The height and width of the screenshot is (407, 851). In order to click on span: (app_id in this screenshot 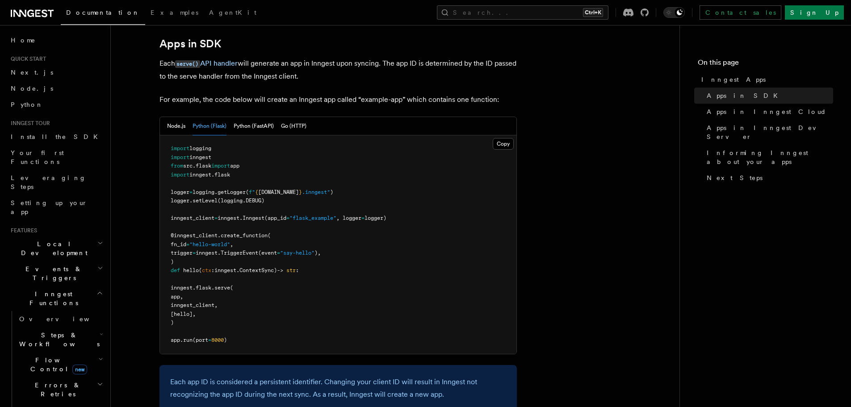, I will do `click(275, 218)`.